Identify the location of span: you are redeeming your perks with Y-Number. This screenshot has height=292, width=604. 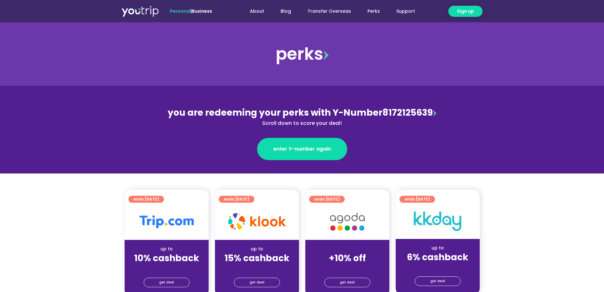
(275, 112).